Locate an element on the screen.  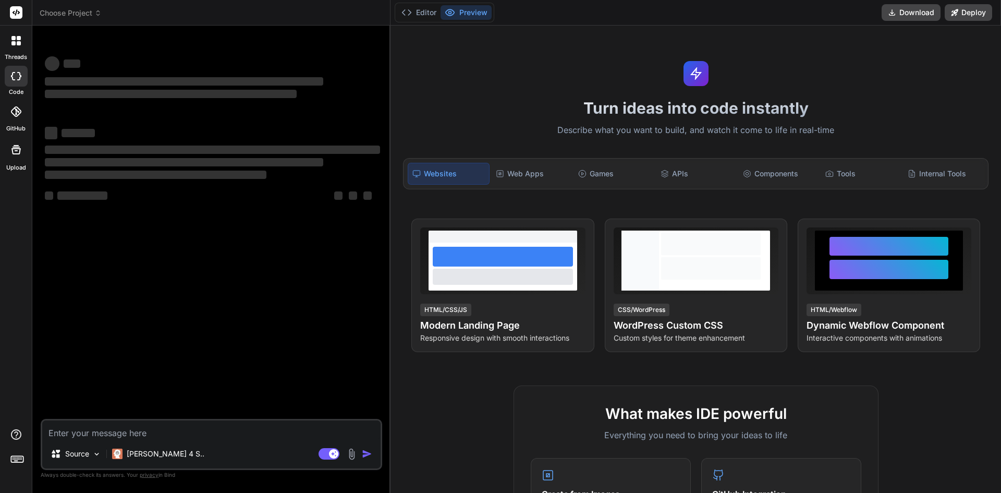
img: Pick Models is located at coordinates (96, 454).